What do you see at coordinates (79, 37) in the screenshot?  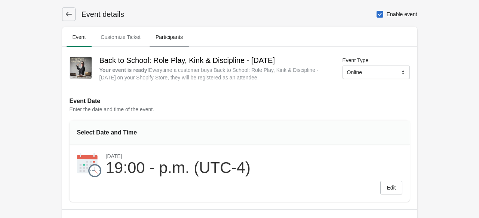 I see `span: Event` at bounding box center [79, 37].